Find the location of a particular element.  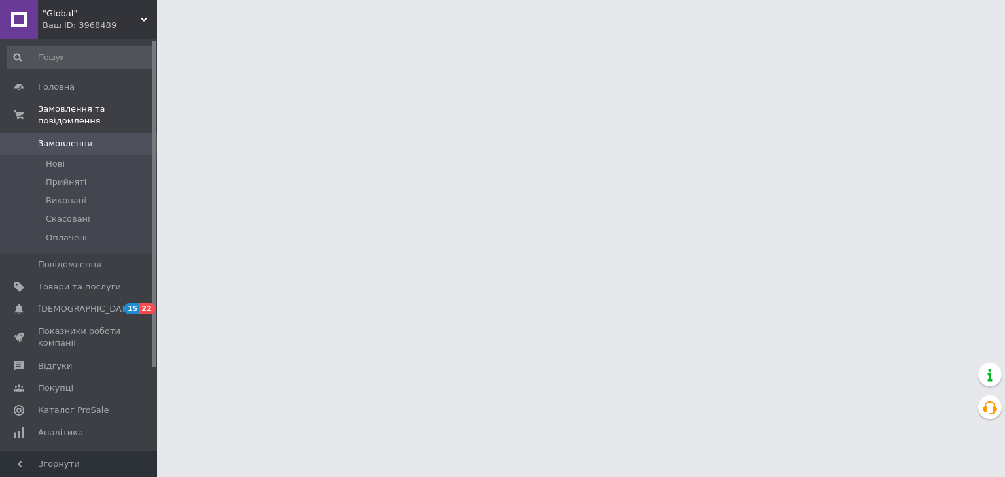

span: Замовлення та повідомлення is located at coordinates (97, 115).